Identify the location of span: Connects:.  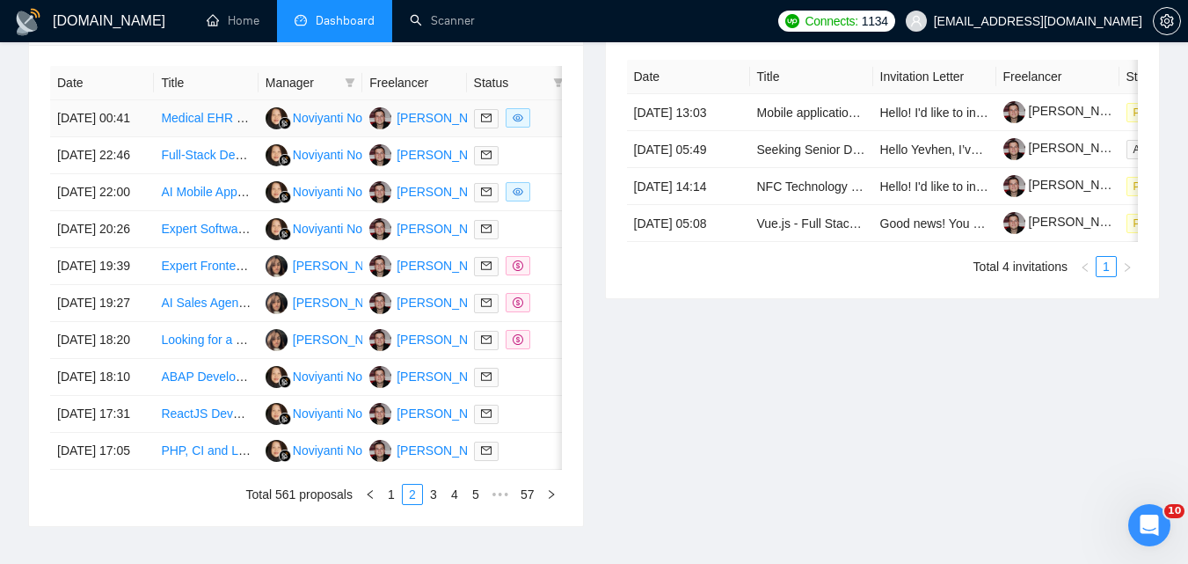
(831, 21).